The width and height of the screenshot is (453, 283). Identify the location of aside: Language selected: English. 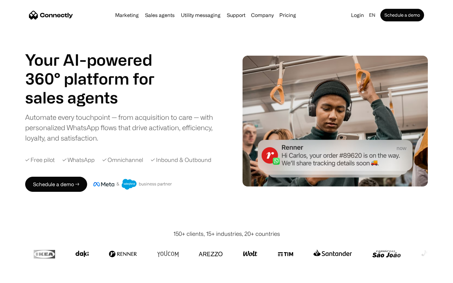
(22, 276).